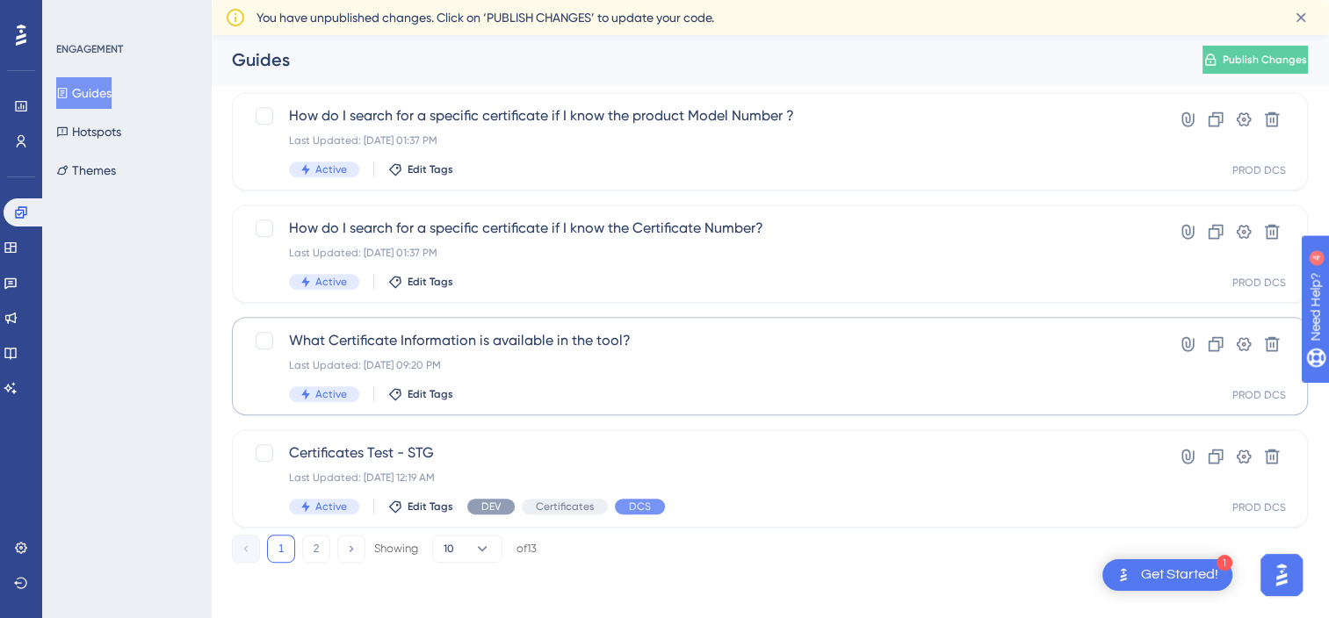  I want to click on button: 10, so click(467, 549).